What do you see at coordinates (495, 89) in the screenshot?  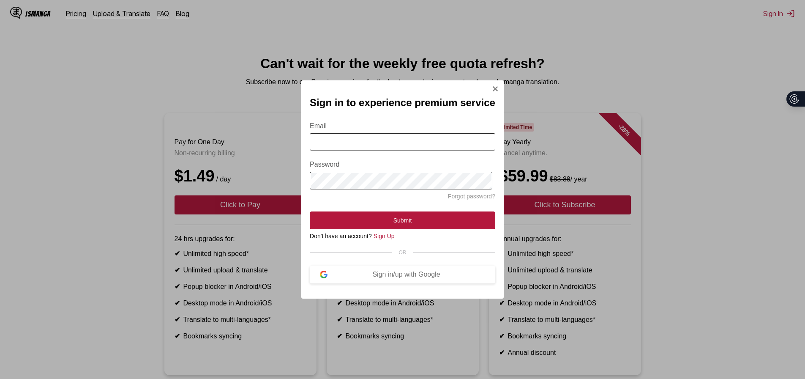 I see `img: Close` at bounding box center [495, 89].